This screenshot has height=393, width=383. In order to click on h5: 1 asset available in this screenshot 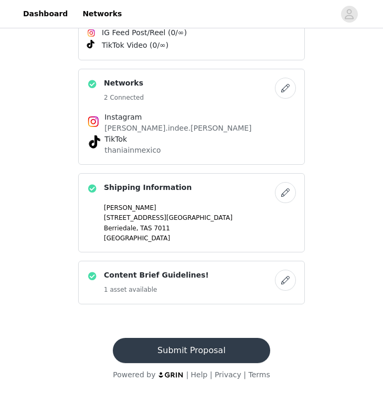, I will do `click(157, 290)`.